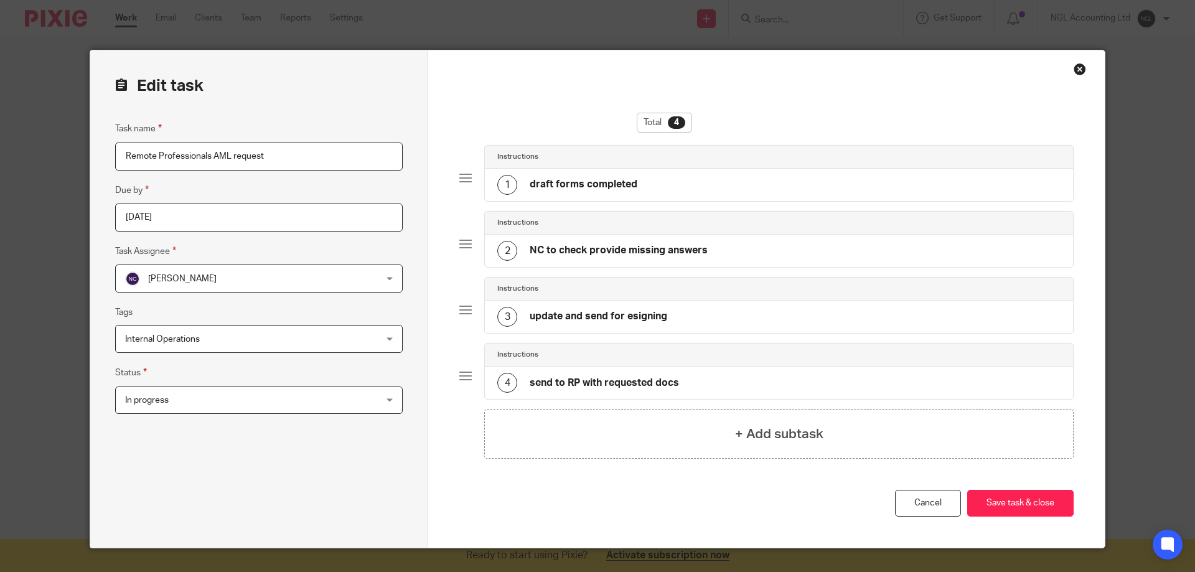 The image size is (1195, 572). What do you see at coordinates (259, 86) in the screenshot?
I see `h2: Edit task` at bounding box center [259, 86].